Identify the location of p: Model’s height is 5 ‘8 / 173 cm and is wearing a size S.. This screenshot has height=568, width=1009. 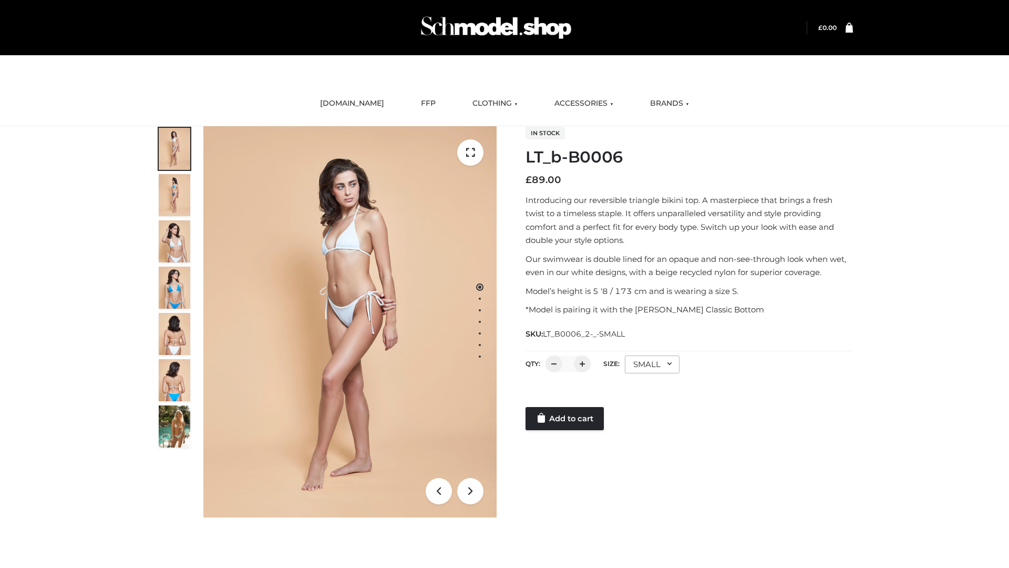
(689, 291).